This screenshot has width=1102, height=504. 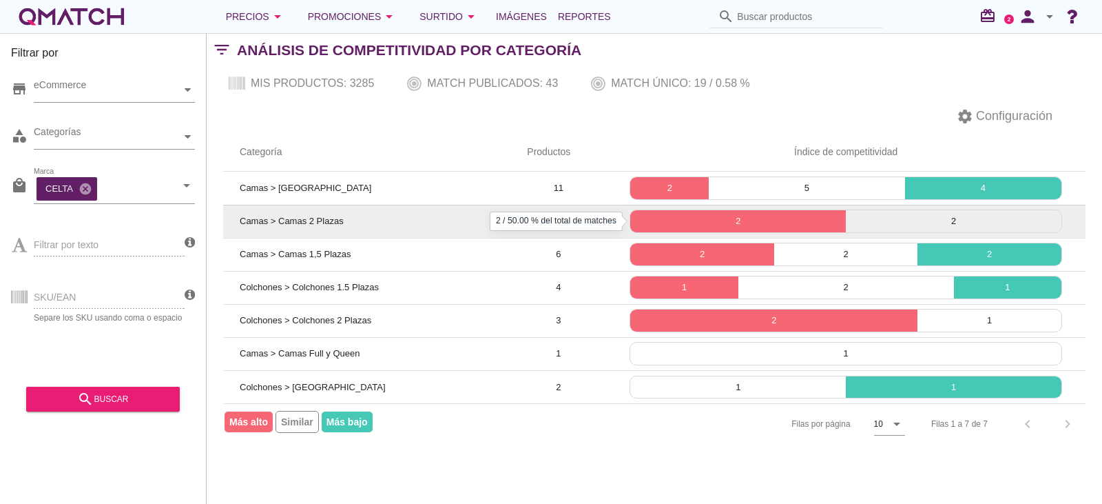 I want to click on i: person, so click(x=1028, y=17).